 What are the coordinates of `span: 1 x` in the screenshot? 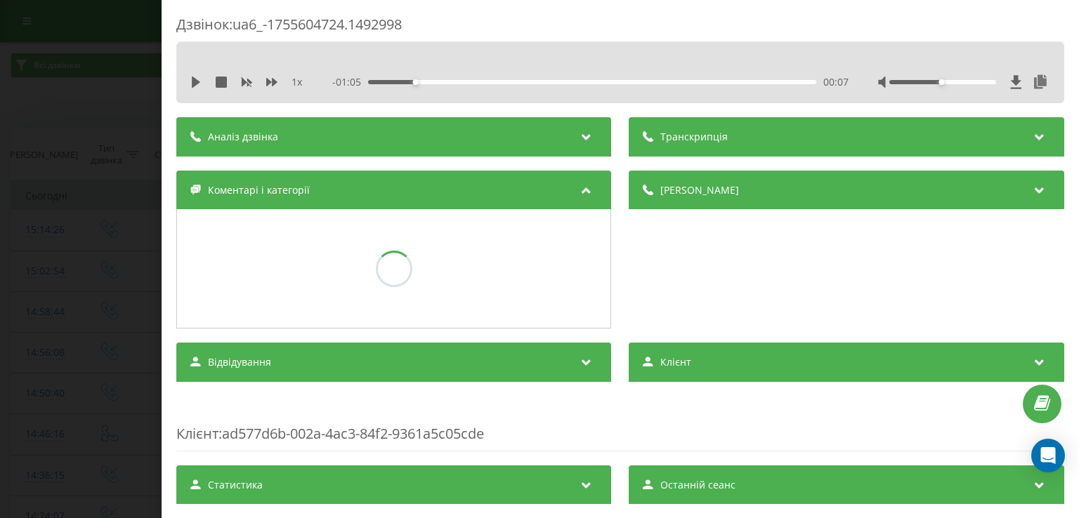 It's located at (296, 82).